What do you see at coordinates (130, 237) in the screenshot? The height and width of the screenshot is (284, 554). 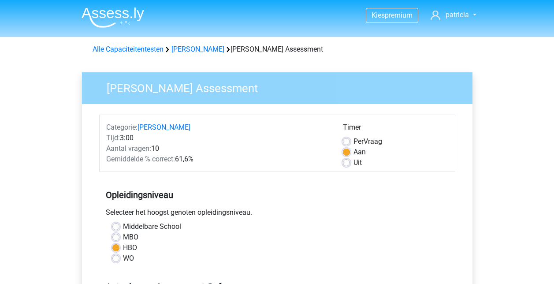 I see `label: MBO` at bounding box center [130, 237].